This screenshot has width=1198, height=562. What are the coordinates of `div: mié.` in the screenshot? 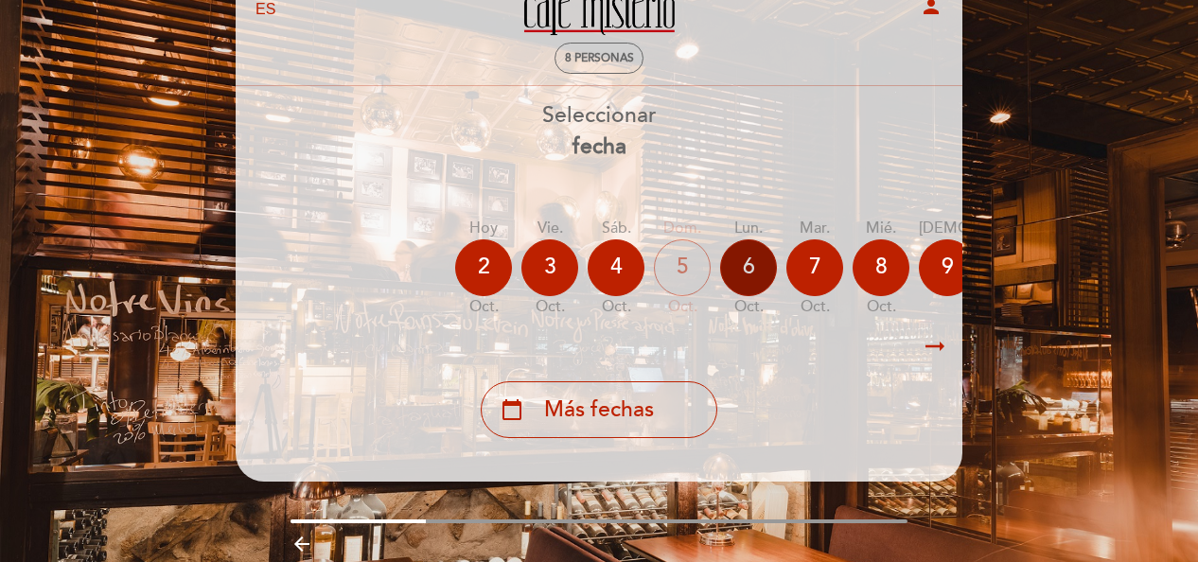 It's located at (881, 228).